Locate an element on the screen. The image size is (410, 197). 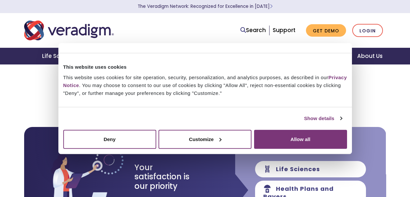
img: Veradigm logo is located at coordinates (69, 30).